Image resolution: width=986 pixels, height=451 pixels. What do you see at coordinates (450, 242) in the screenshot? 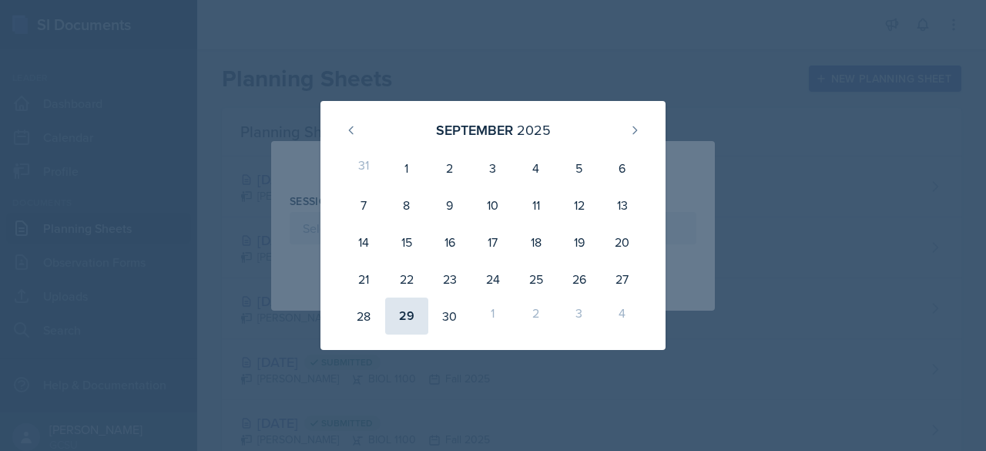
I see `div: 16` at bounding box center [450, 242].